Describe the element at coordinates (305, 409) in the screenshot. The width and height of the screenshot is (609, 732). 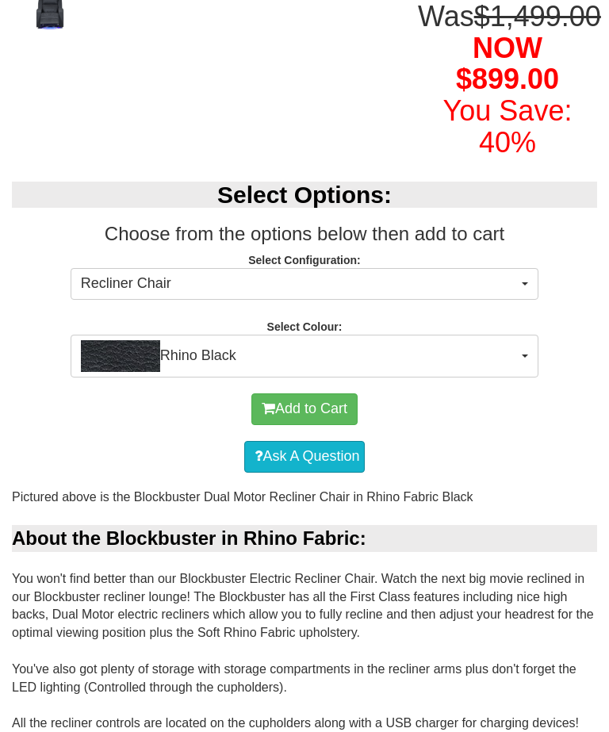
I see `button: Add to Cart` at that location.